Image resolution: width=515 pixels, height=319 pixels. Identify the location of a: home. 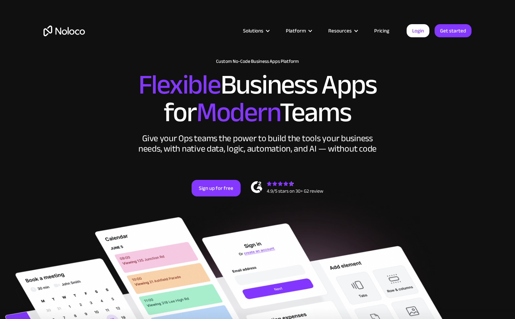
(64, 31).